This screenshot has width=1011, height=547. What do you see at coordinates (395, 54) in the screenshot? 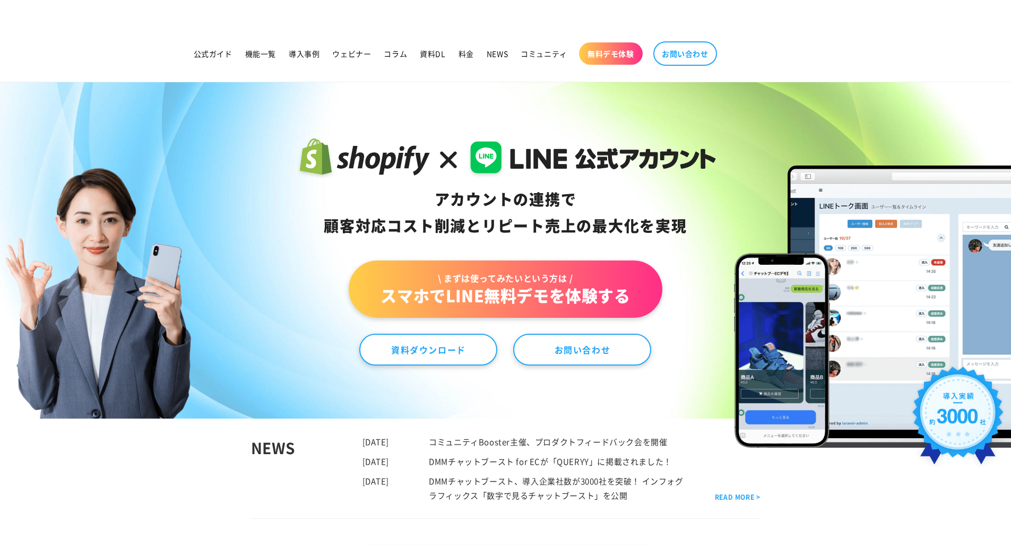
I see `span: コラム` at bounding box center [395, 54].